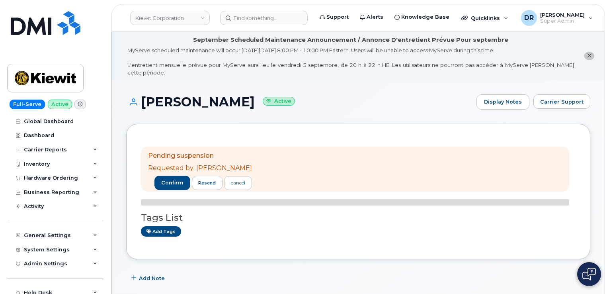 The height and width of the screenshot is (294, 609). Describe the element at coordinates (172, 183) in the screenshot. I see `button: confirm` at that location.